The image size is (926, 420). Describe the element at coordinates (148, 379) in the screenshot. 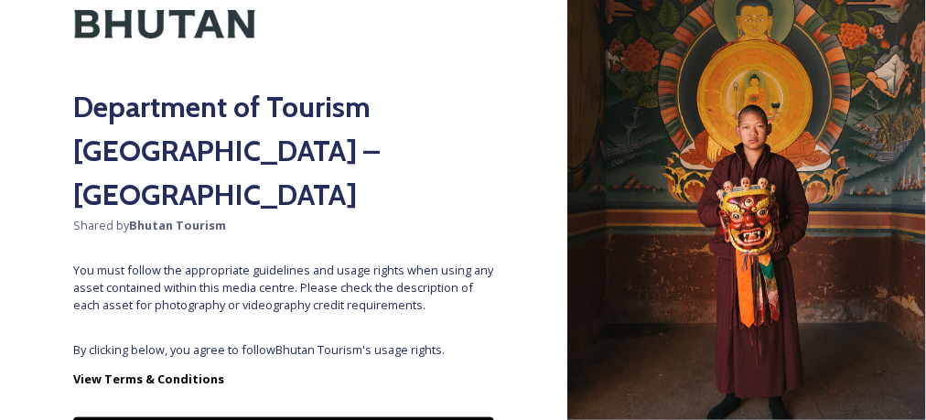

I see `strong: View Terms & Conditions` at that location.